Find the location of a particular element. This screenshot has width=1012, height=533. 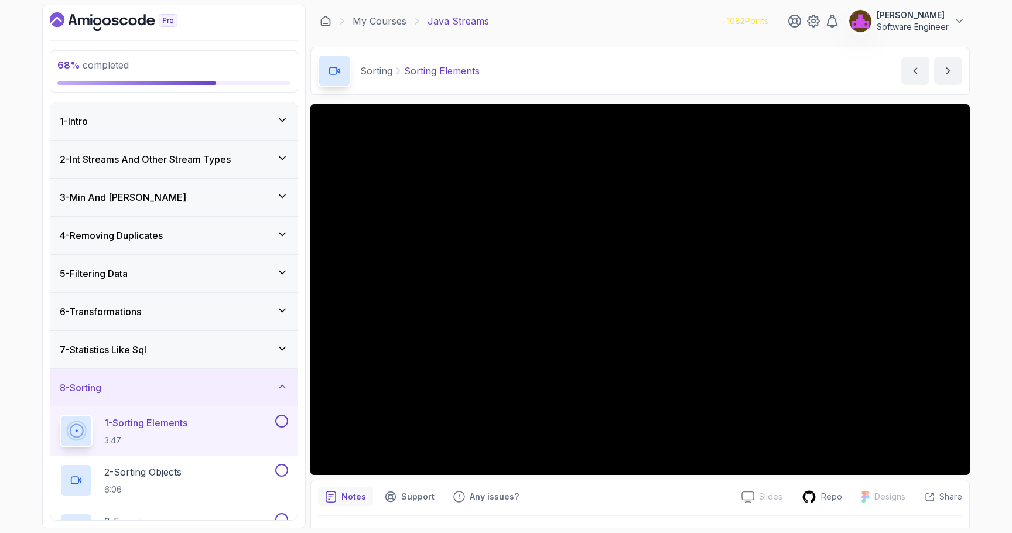

h3: 5 - Filtering Data is located at coordinates (94, 273).